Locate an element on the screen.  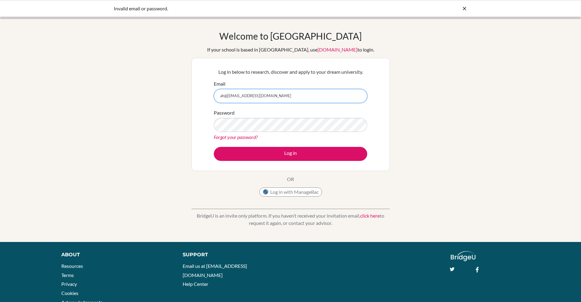
a: Privacy is located at coordinates (69, 284).